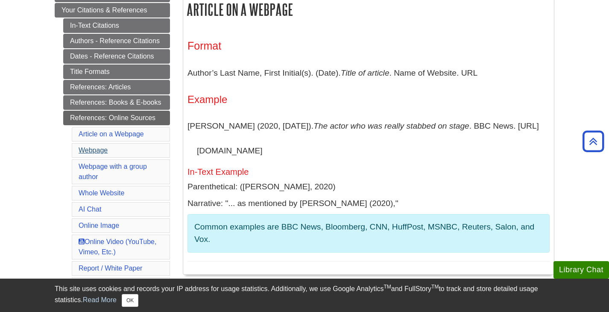 This screenshot has height=312, width=609. I want to click on a: Dates - Reference Citations, so click(117, 56).